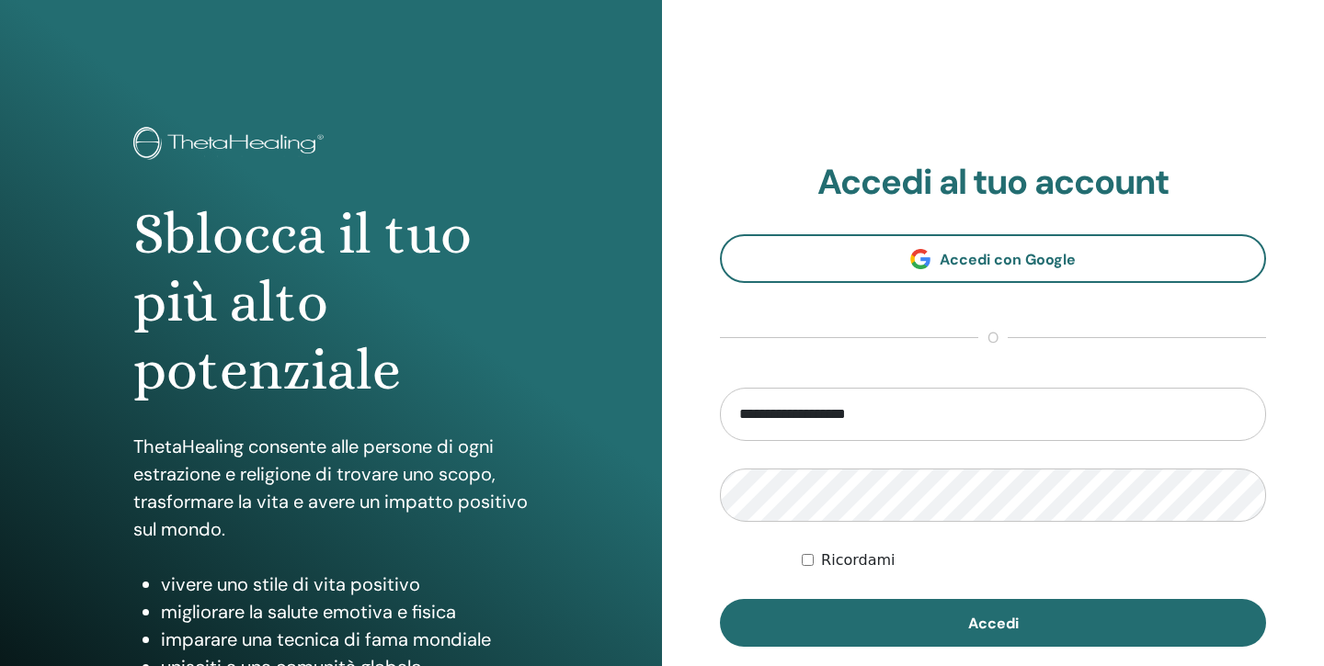 The width and height of the screenshot is (1324, 666). Describe the element at coordinates (993, 258) in the screenshot. I see `a: Accedi con Google` at that location.